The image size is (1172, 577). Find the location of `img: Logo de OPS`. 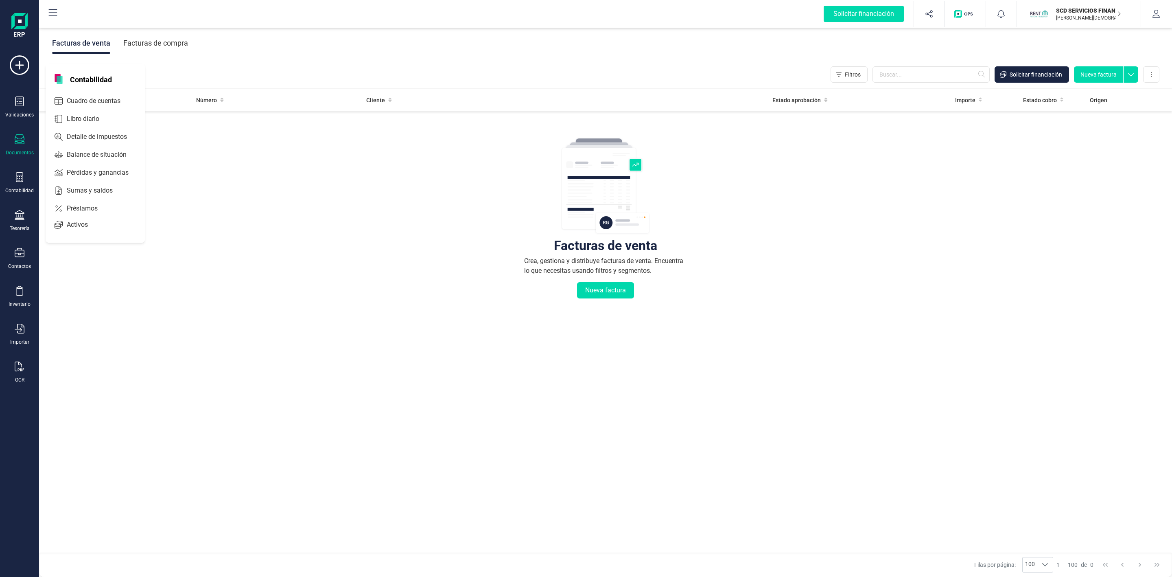

img: Logo de OPS is located at coordinates (965, 14).